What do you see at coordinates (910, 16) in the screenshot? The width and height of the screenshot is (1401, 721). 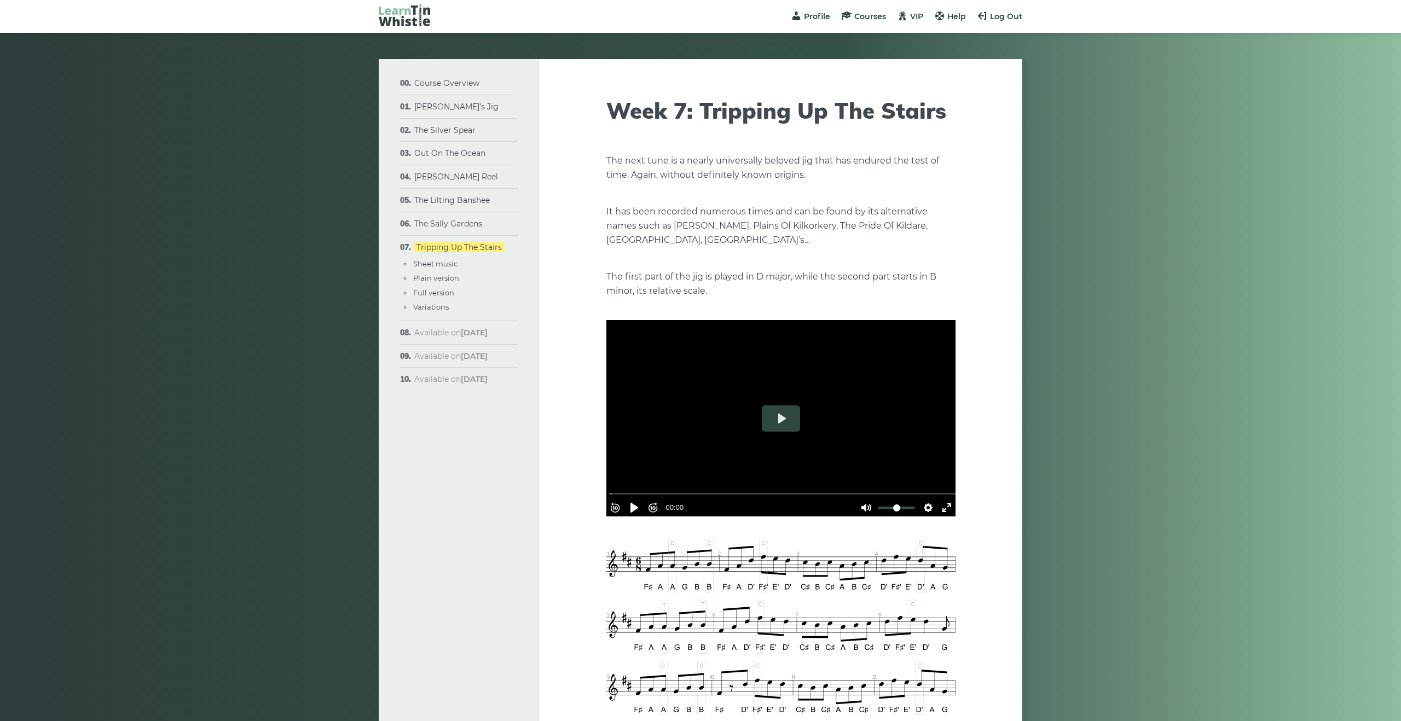 I see `a: VIP` at bounding box center [910, 16].